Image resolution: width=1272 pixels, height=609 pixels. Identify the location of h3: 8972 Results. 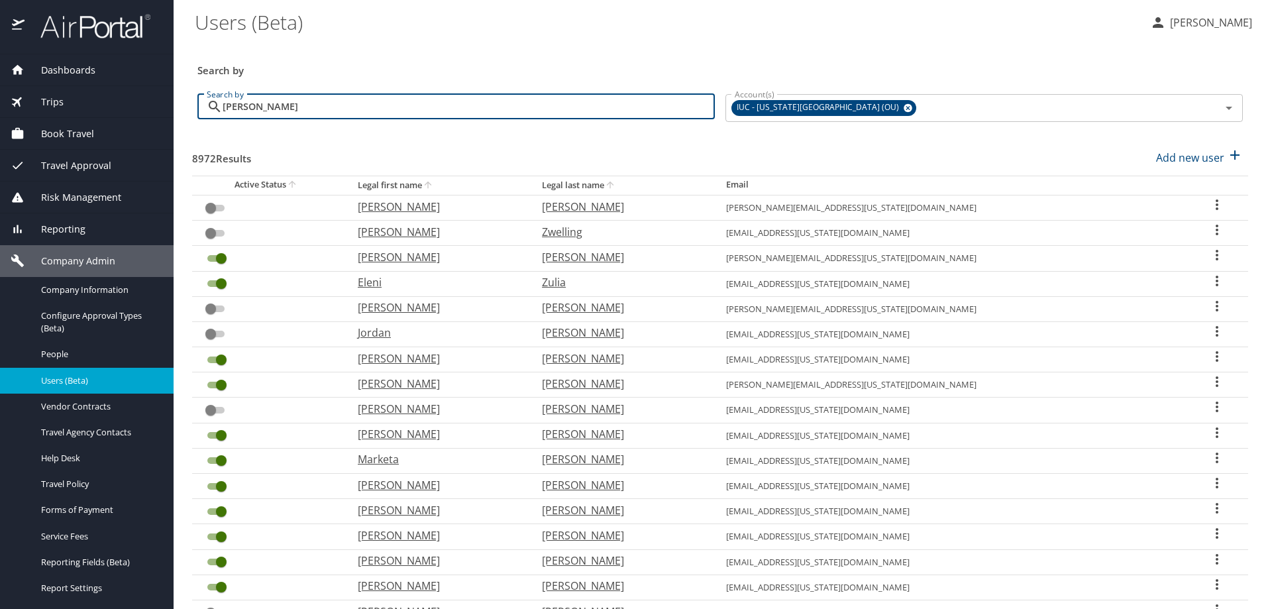
(221, 154).